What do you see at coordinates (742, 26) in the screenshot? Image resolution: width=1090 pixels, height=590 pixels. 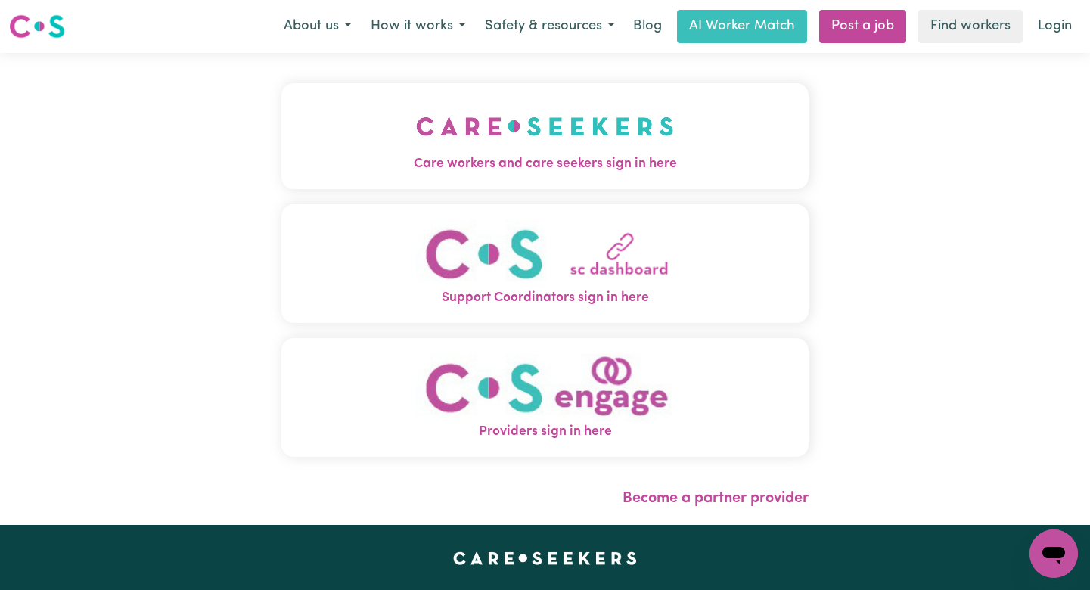 I see `a: AI Worker Match` at bounding box center [742, 26].